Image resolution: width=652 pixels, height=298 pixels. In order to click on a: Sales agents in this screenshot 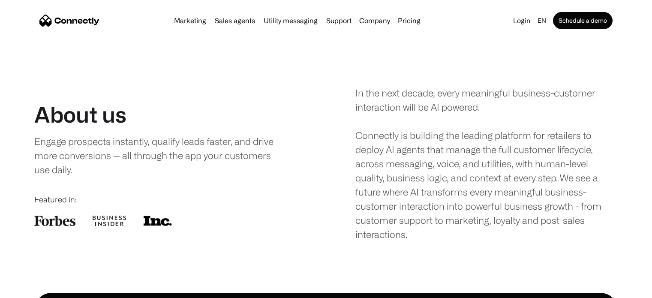, I will do `click(235, 21)`.